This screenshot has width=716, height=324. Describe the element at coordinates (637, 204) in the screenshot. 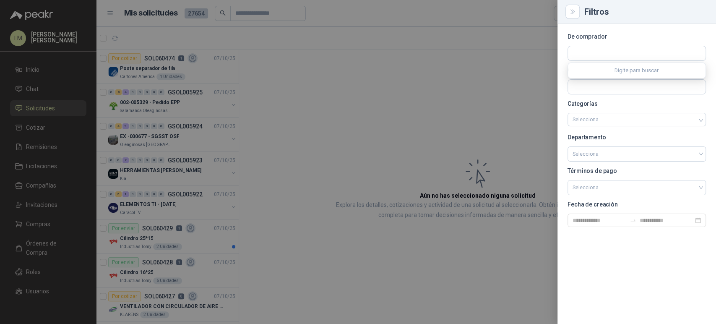

I see `p: Fecha de creación` at that location.